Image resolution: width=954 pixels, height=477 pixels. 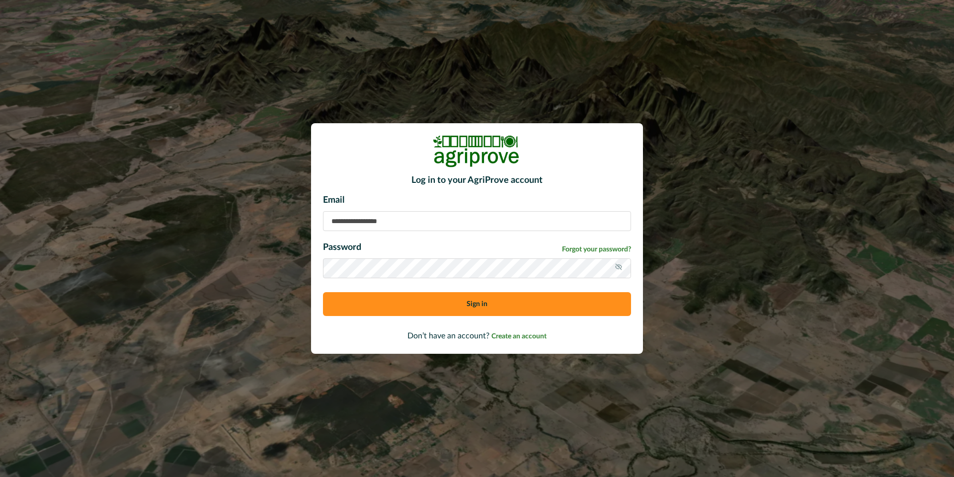 I want to click on p: Don’t have an account?, so click(x=477, y=336).